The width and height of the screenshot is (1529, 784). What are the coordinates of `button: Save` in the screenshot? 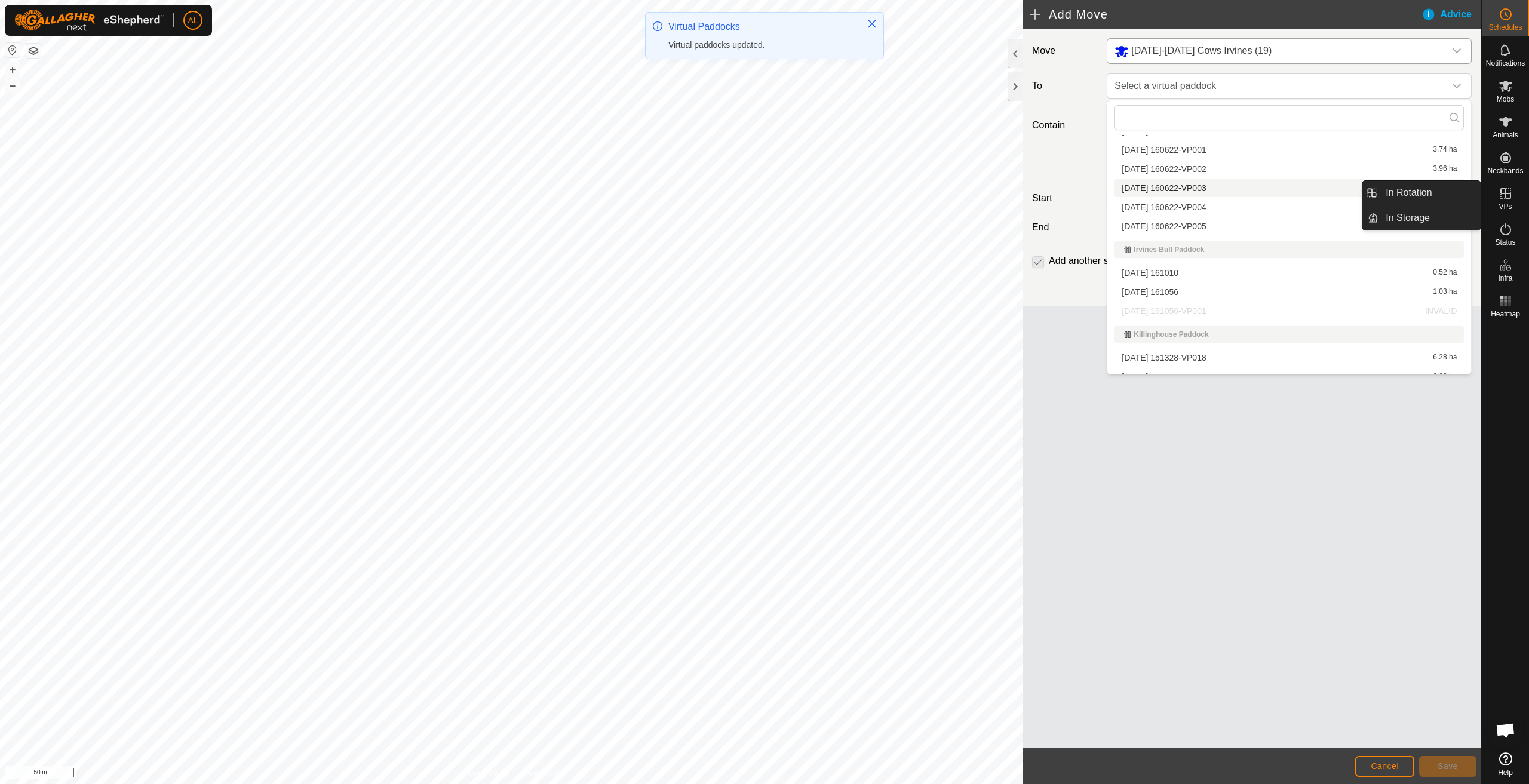 It's located at (1447, 766).